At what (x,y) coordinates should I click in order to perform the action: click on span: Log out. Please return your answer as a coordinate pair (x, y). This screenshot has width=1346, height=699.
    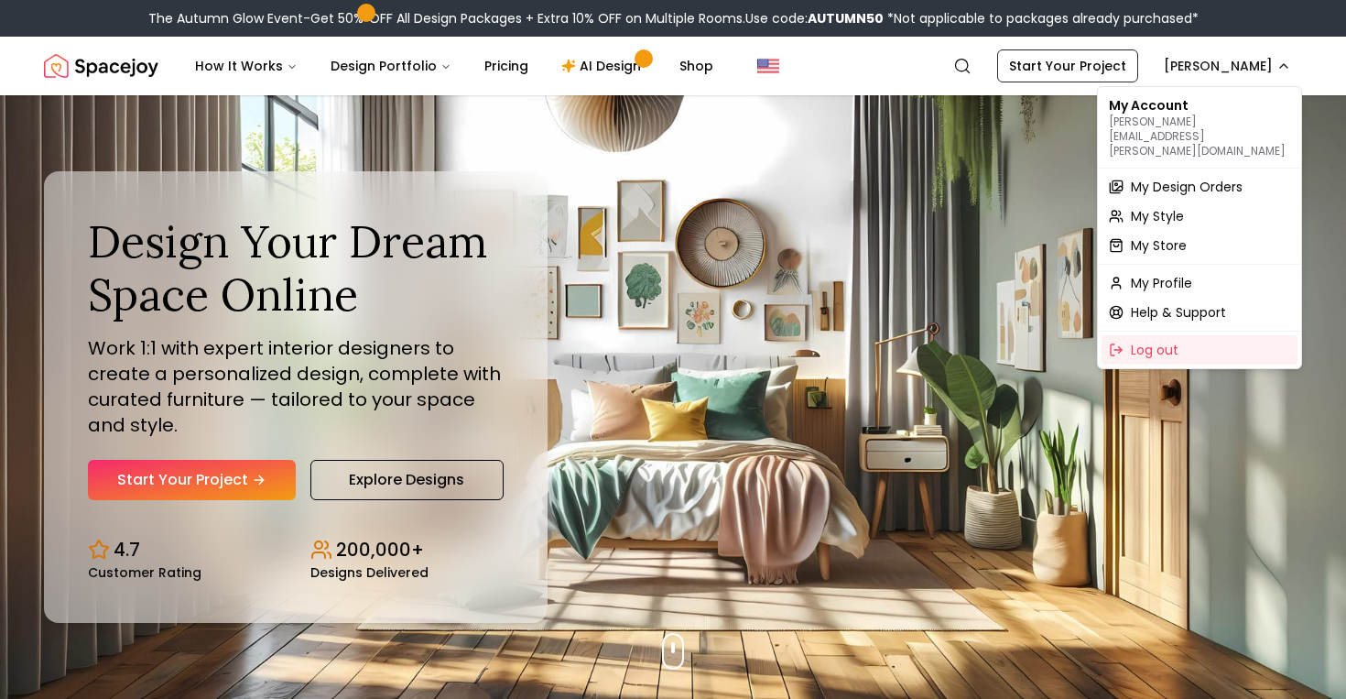
    Looking at the image, I should click on (1155, 350).